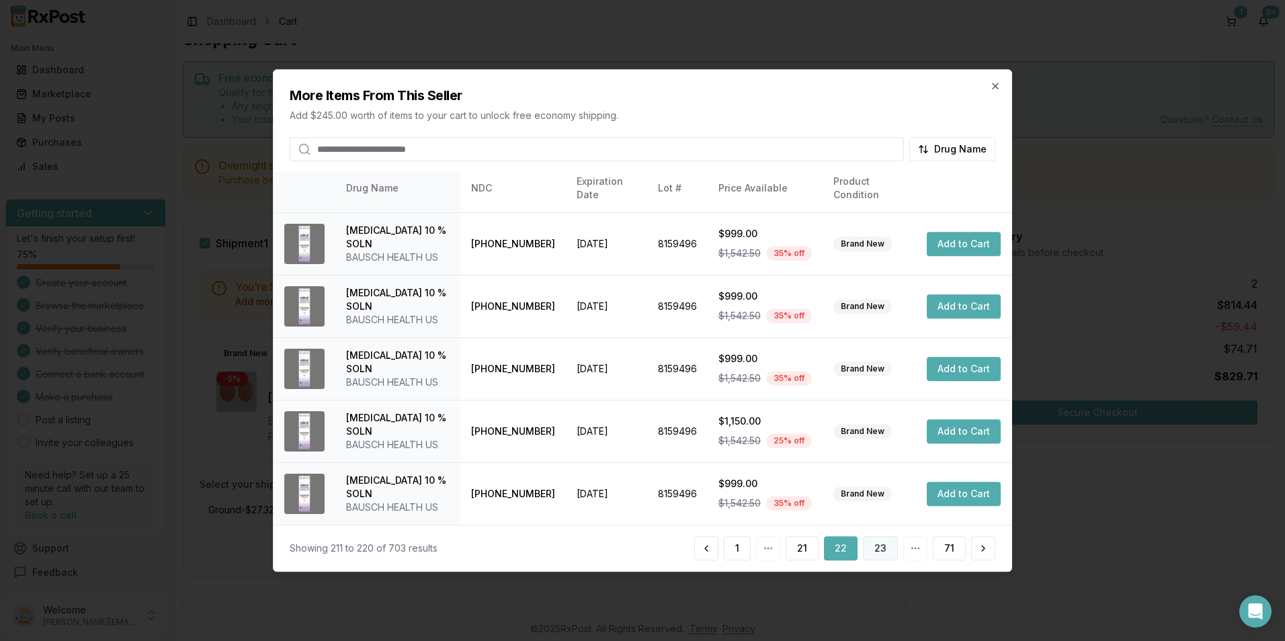 The width and height of the screenshot is (1285, 641). Describe the element at coordinates (765, 421) in the screenshot. I see `div: $1,150.00` at that location.